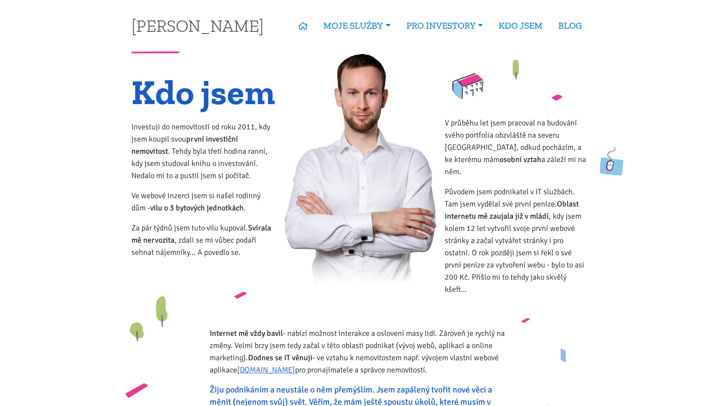  I want to click on p: Ve webové inzerci jsem si našel rodinný dům - ., so click(204, 202).